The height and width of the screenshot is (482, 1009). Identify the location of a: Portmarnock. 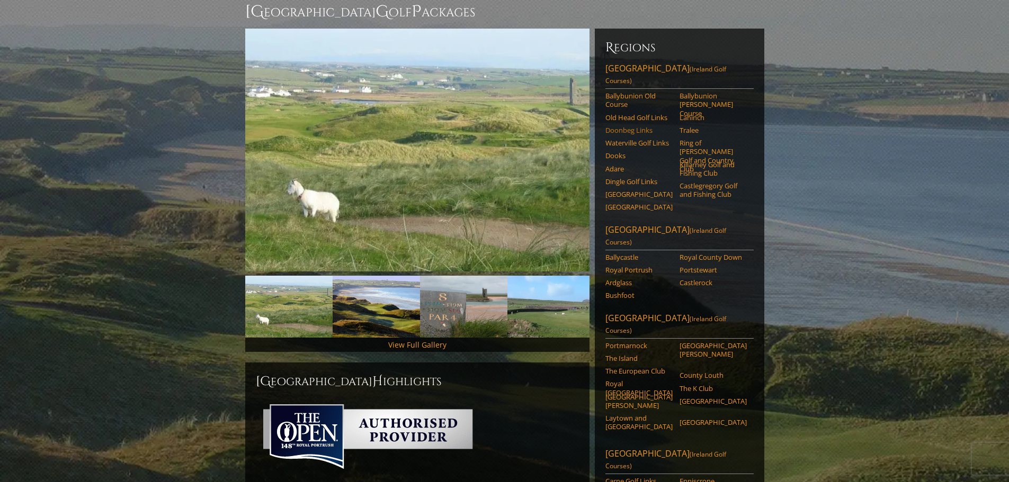
(639, 346).